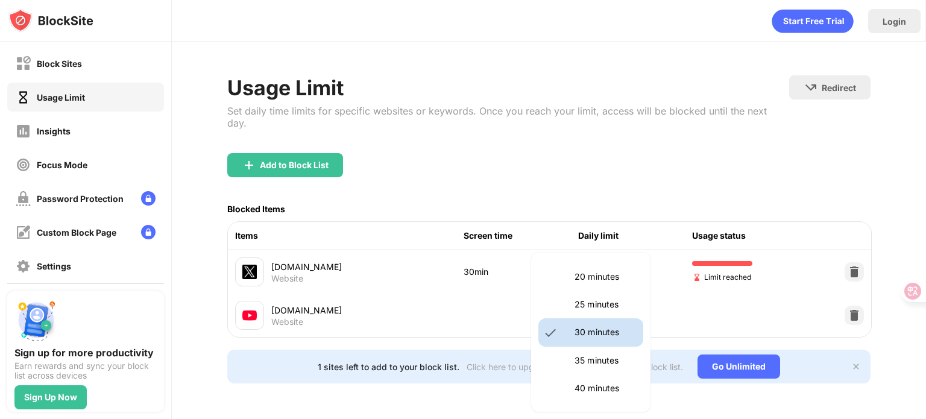  What do you see at coordinates (605, 277) in the screenshot?
I see `p: 20 minutes` at bounding box center [605, 277].